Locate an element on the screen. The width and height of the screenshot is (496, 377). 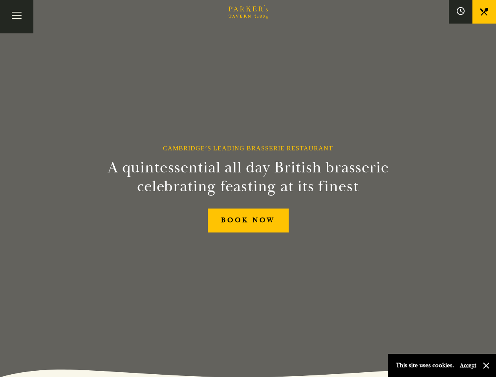
h1: Cambridge’s Leading Brasserie Restaurant is located at coordinates (248, 148).